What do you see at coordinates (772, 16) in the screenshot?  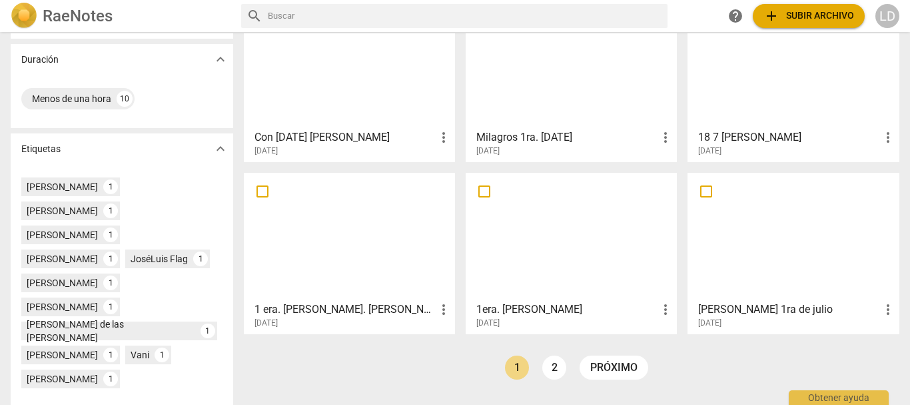 I see `span: add` at bounding box center [772, 16].